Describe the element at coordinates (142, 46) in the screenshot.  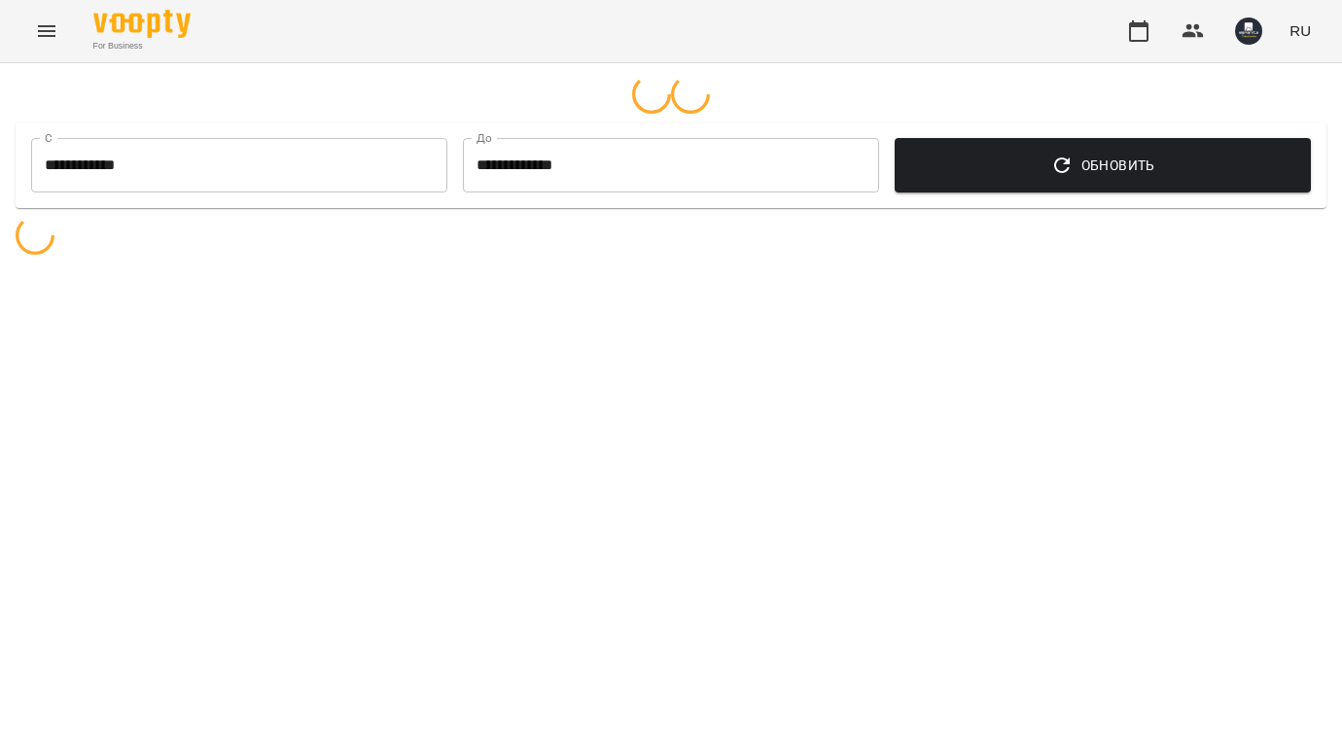
I see `span: For Business` at that location.